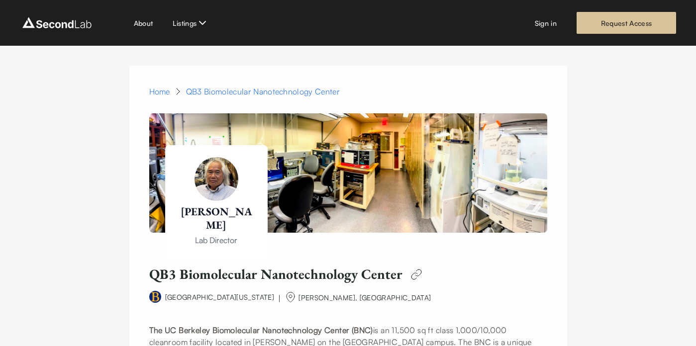 The height and width of the screenshot is (346, 696). What do you see at coordinates (191, 23) in the screenshot?
I see `button: Listings` at bounding box center [191, 23].